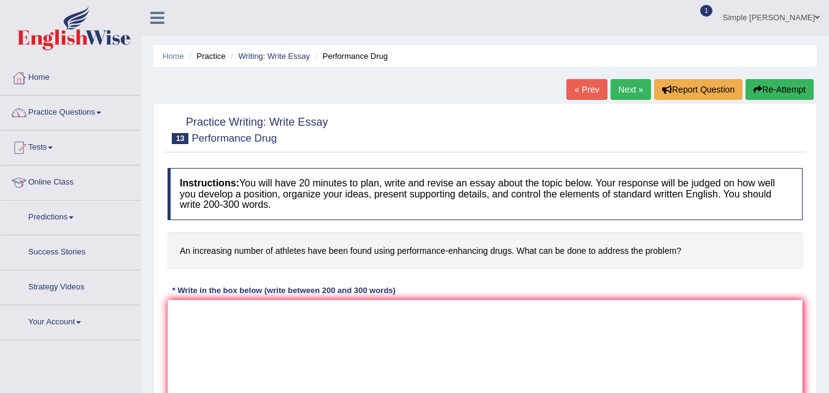 The image size is (829, 393). Describe the element at coordinates (631, 90) in the screenshot. I see `a: Next »` at that location.